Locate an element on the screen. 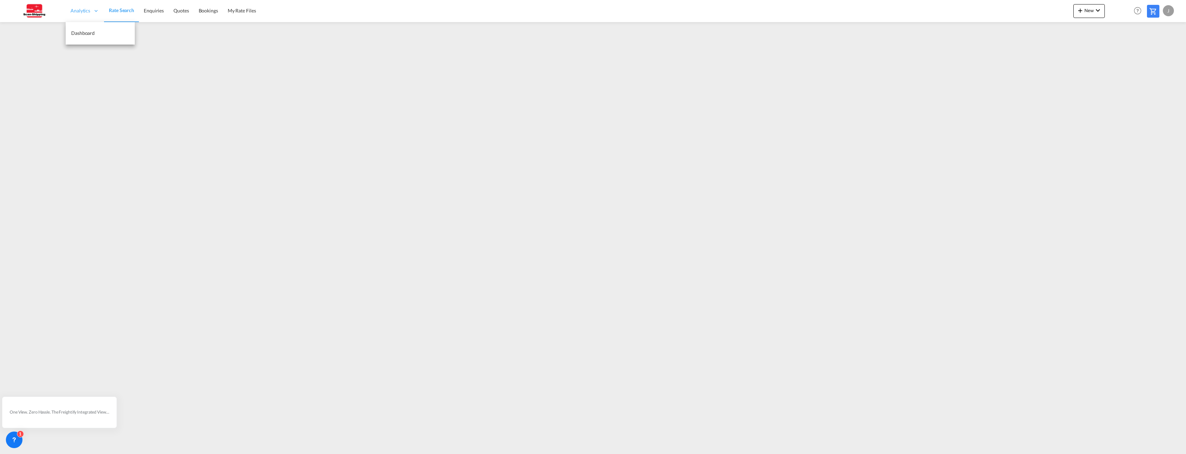  span: Analytics is located at coordinates (80, 11).